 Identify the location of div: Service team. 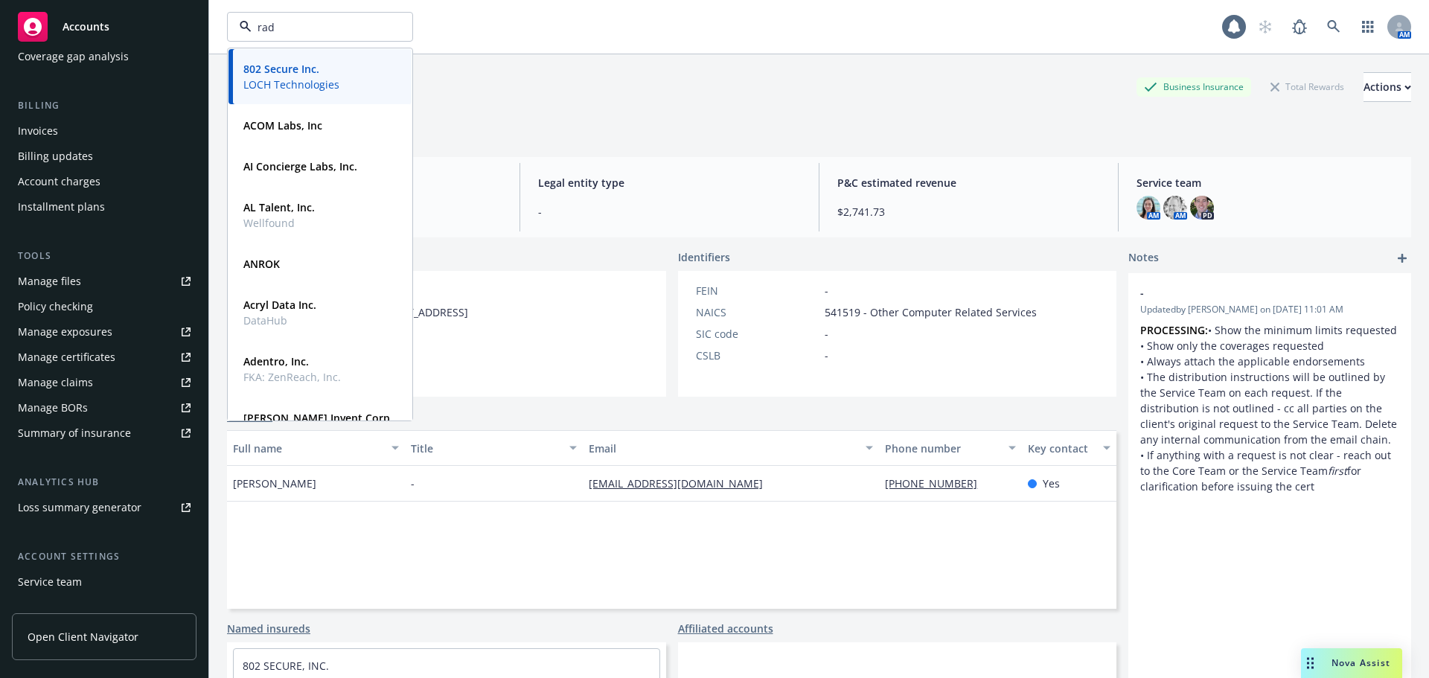
(50, 582).